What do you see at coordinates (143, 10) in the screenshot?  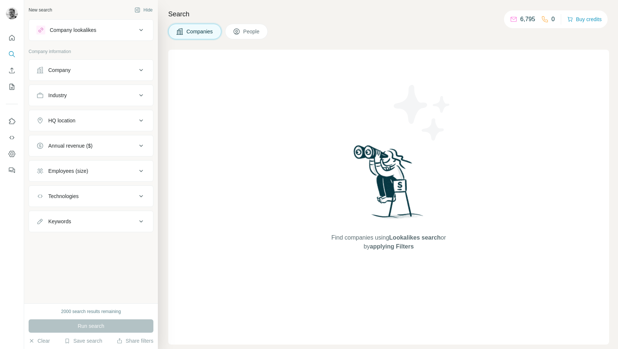 I see `button: Hide` at bounding box center [143, 10].